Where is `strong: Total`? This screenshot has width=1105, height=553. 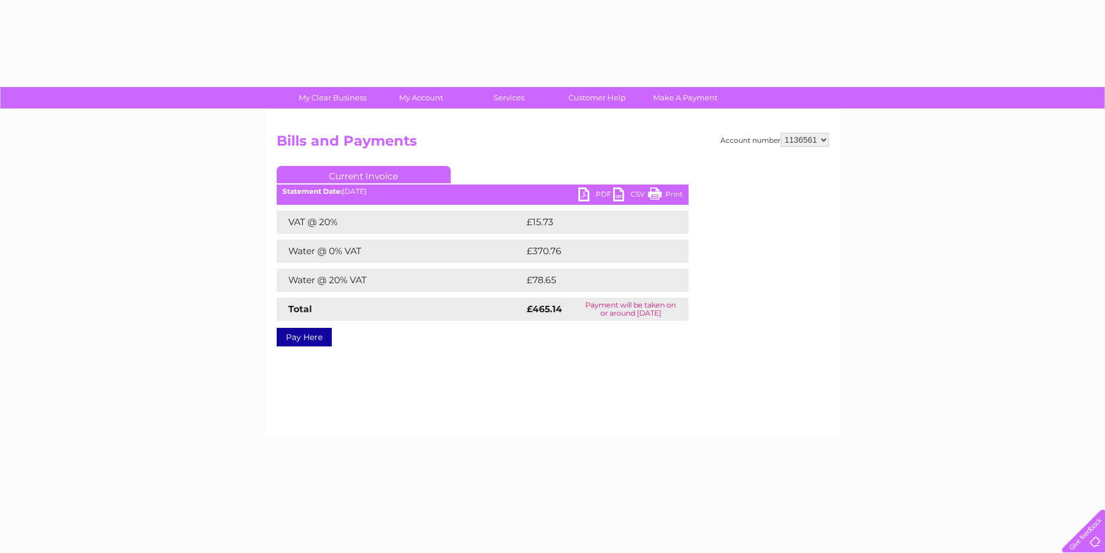
strong: Total is located at coordinates (300, 309).